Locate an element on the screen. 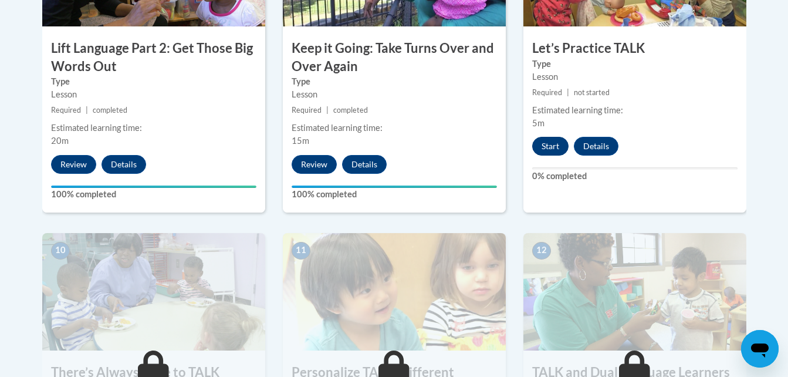 This screenshot has width=788, height=377. span: 11 is located at coordinates (301, 250).